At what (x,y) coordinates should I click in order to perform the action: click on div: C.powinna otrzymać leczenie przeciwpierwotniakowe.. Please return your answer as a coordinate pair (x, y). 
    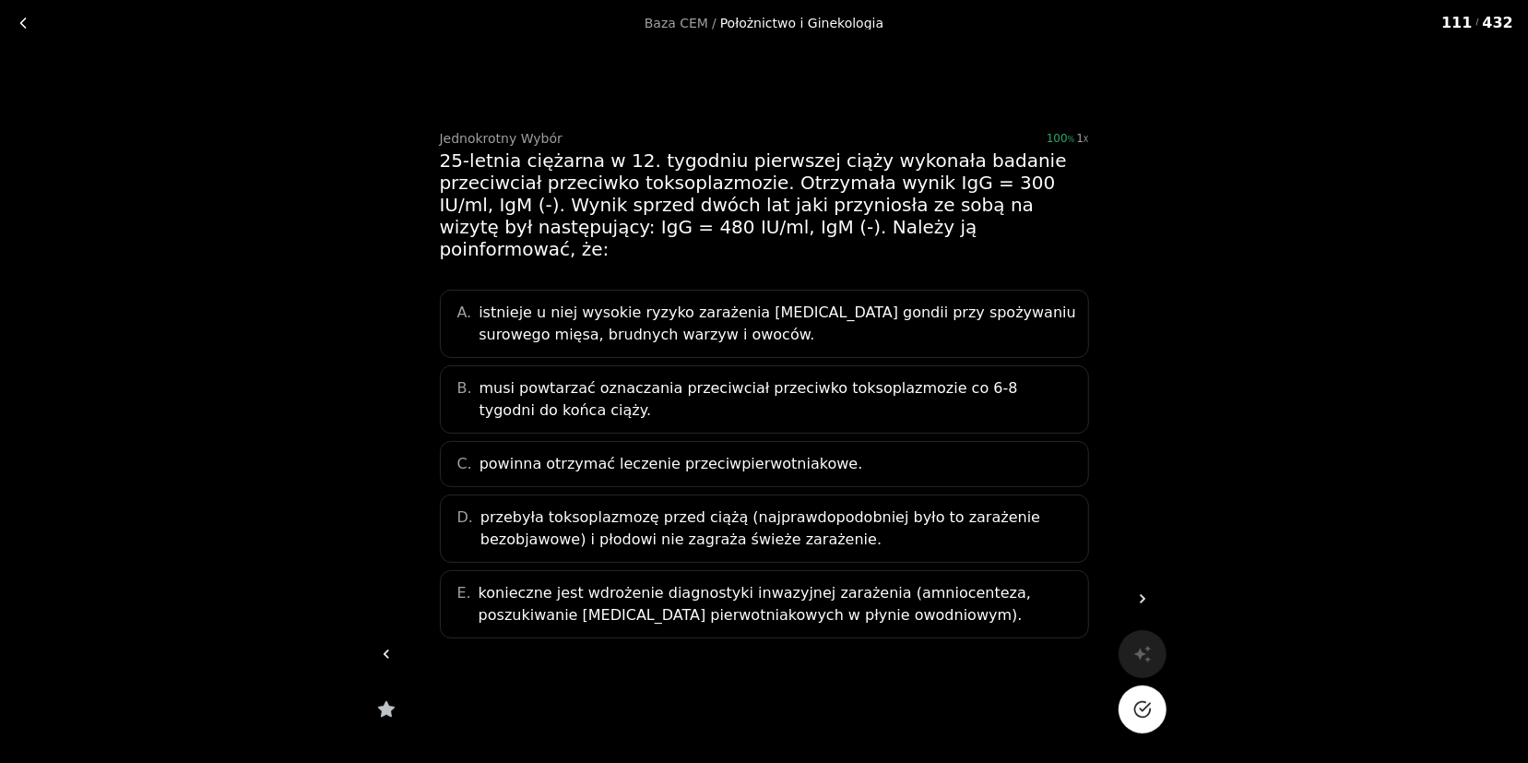
    Looking at the image, I should click on (765, 464).